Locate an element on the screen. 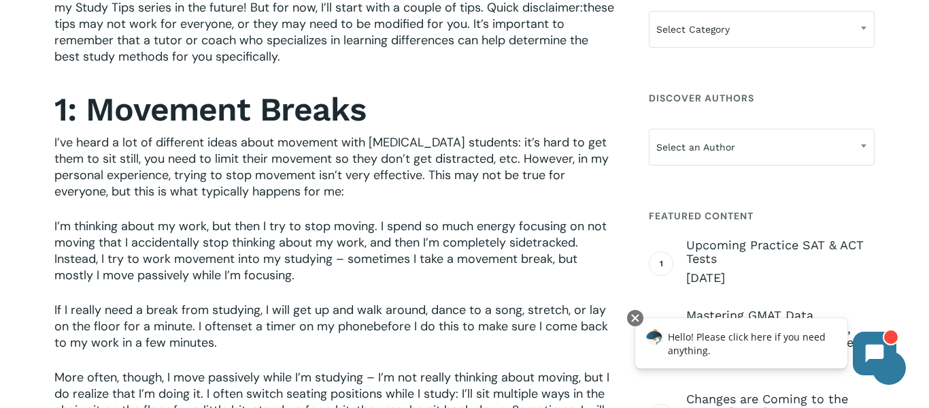 Image resolution: width=929 pixels, height=408 pixels. h4: Featured Content is located at coordinates (762, 216).